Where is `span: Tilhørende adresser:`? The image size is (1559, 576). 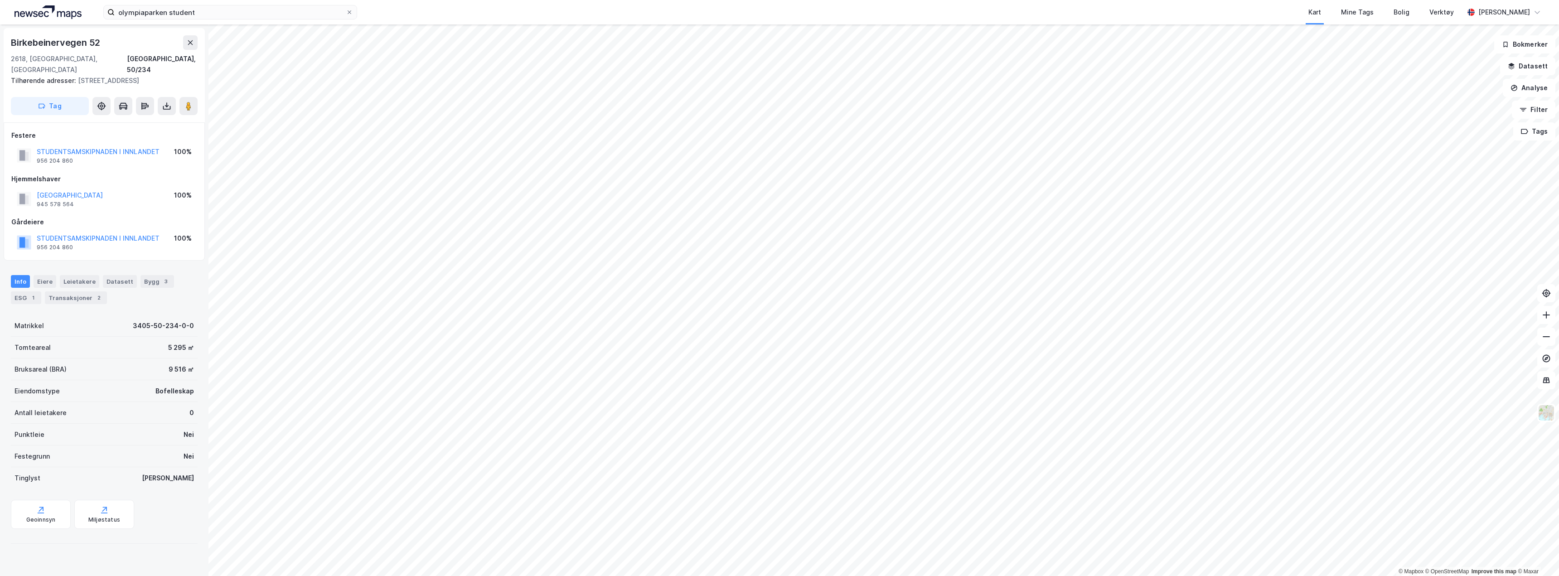 span: Tilhørende adresser: is located at coordinates (44, 80).